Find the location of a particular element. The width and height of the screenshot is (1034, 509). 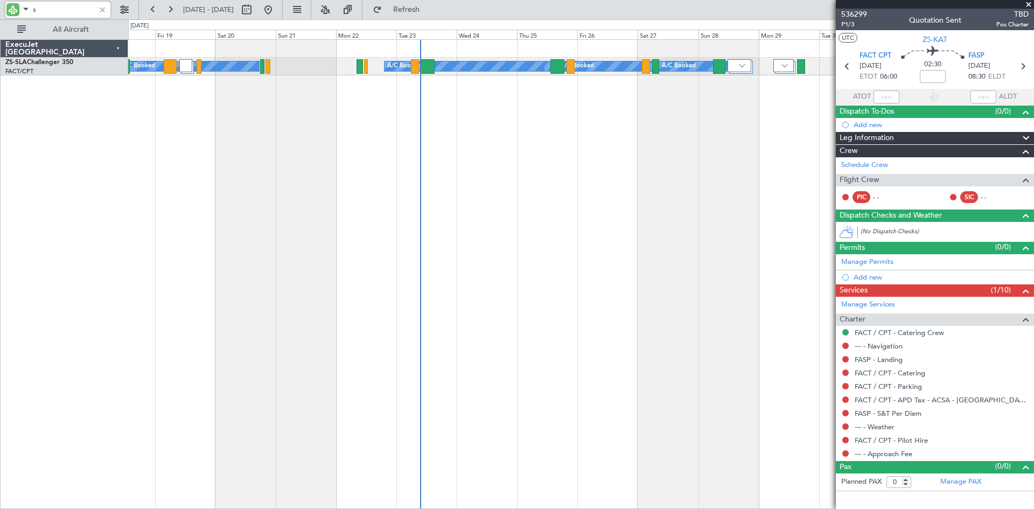

a: FACT / CPT - Parking is located at coordinates (888, 386).